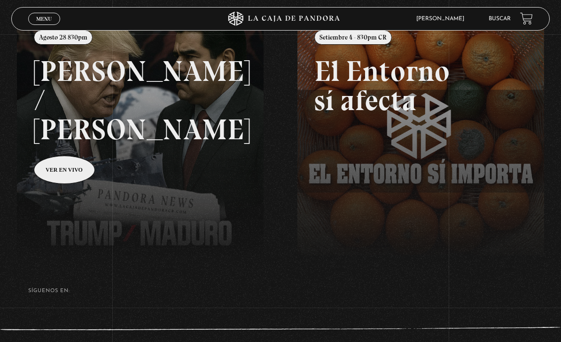 The image size is (561, 342). What do you see at coordinates (281, 290) in the screenshot?
I see `h4: SÍguenos en:` at bounding box center [281, 290].